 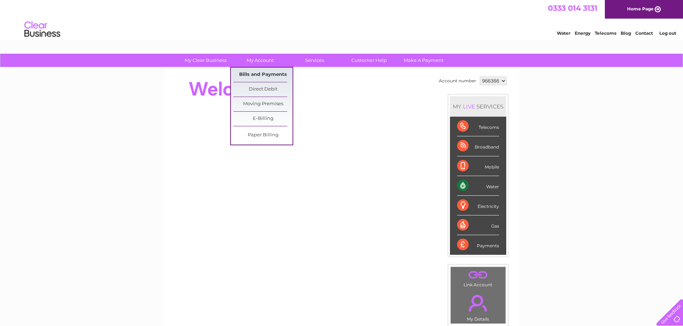 What do you see at coordinates (457, 81) in the screenshot?
I see `td: Account number` at bounding box center [457, 81].